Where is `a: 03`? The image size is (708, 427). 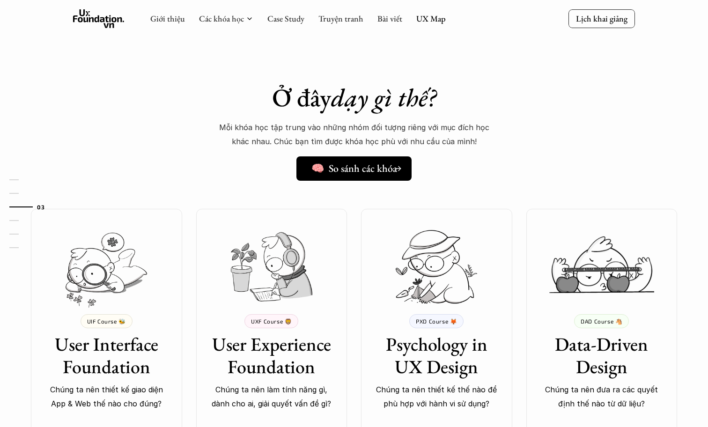
a: 03 is located at coordinates (31, 207).